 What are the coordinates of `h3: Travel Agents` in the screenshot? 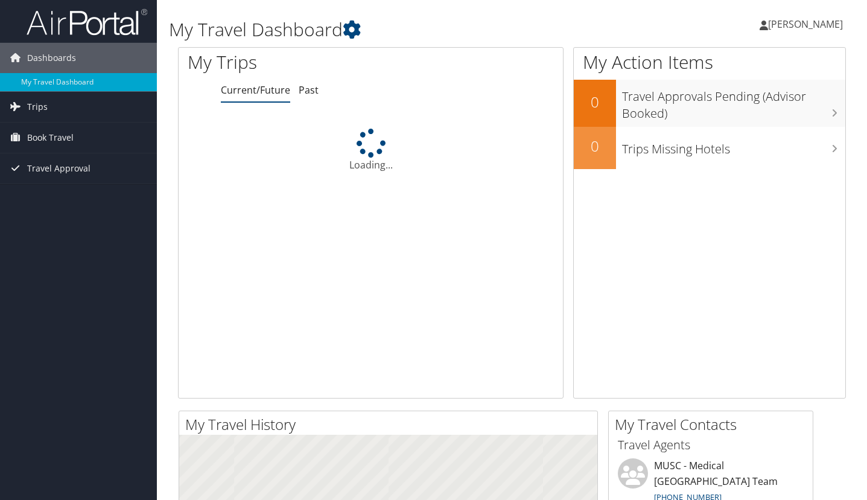 It's located at (711, 445).